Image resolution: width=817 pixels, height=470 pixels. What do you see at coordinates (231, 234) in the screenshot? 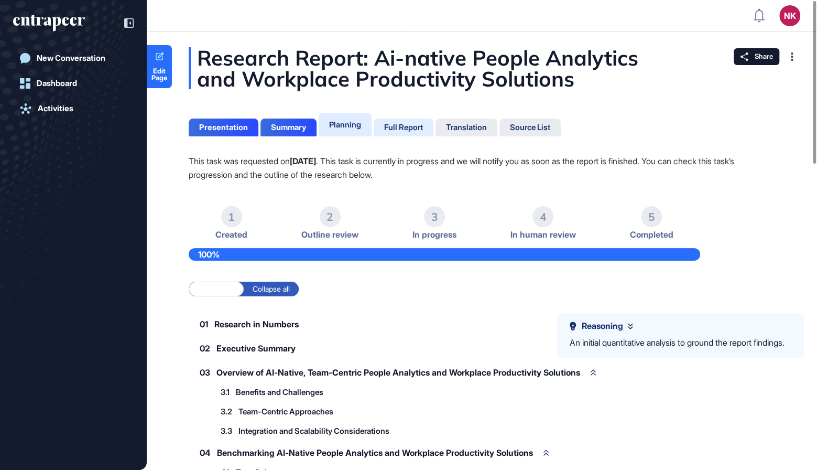
I see `span: Created` at bounding box center [231, 234].